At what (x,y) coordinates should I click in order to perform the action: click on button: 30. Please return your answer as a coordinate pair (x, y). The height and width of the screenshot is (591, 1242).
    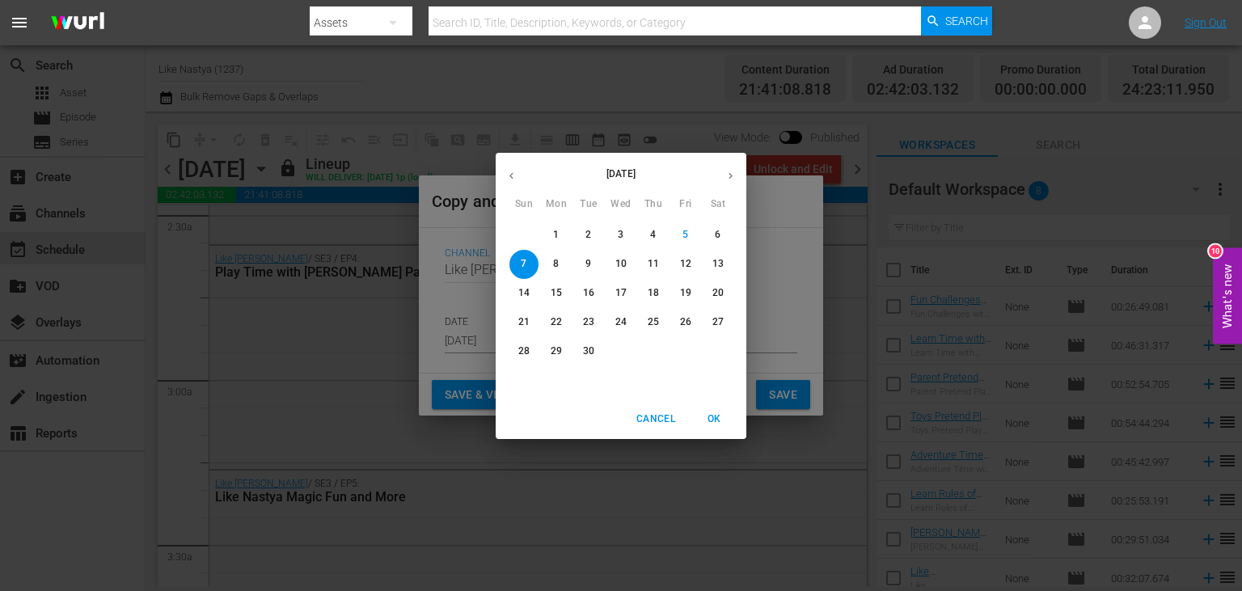
    Looking at the image, I should click on (589, 352).